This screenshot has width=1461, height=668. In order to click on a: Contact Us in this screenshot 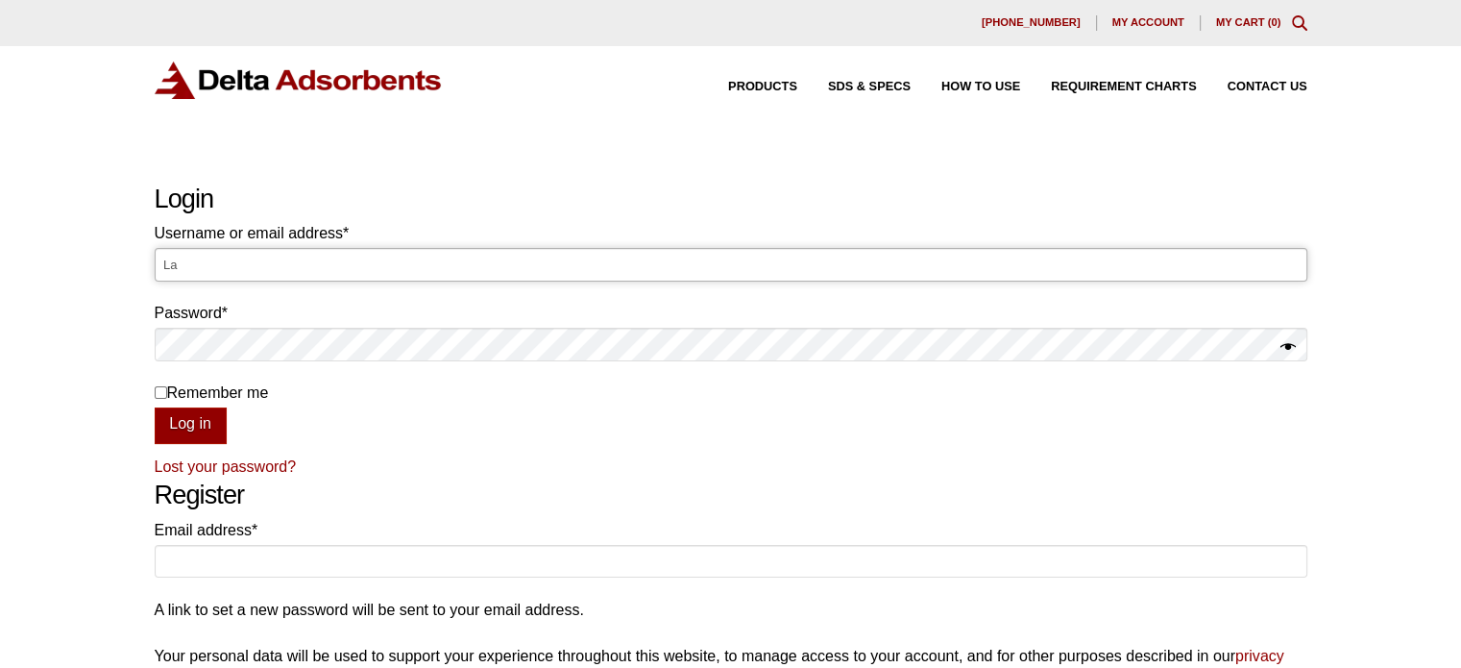, I will do `click(1252, 86)`.